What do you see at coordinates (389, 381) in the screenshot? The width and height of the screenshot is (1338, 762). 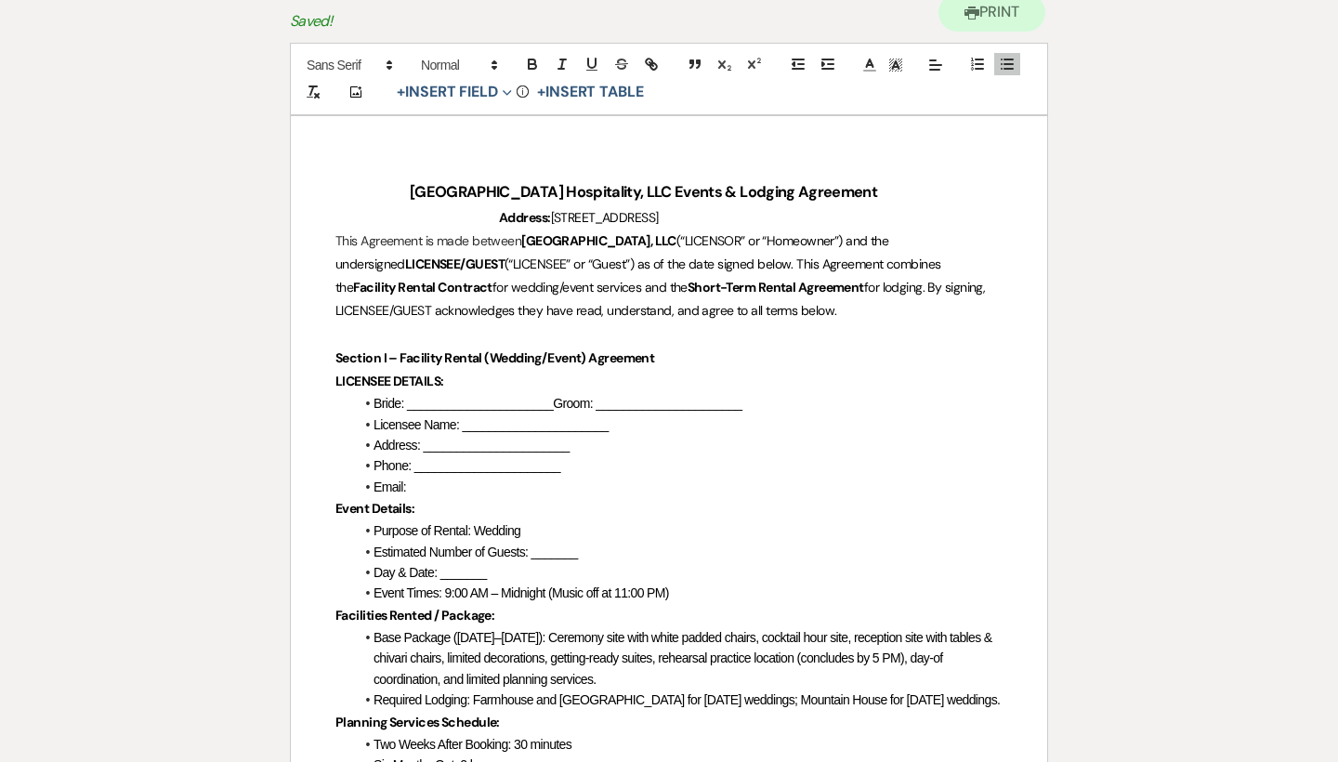 I see `strong: LICENSEE DETAILS:` at bounding box center [389, 381].